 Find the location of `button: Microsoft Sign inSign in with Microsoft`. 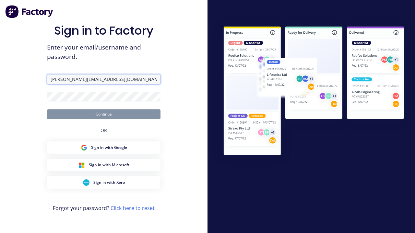

button: Microsoft Sign inSign in with Microsoft is located at coordinates (104, 165).